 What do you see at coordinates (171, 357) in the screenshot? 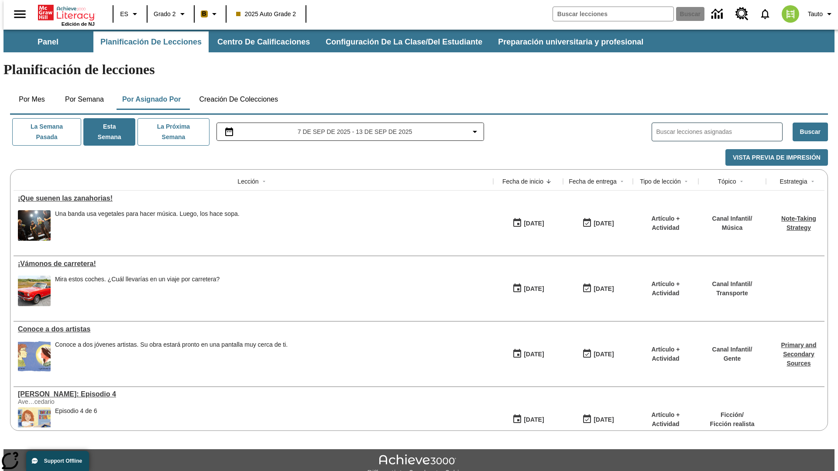
I see `span: Conoce a dos jóvenes artistas. Su obra estará pronto en una pantalla muy cerca de ti.` at bounding box center [171, 357].